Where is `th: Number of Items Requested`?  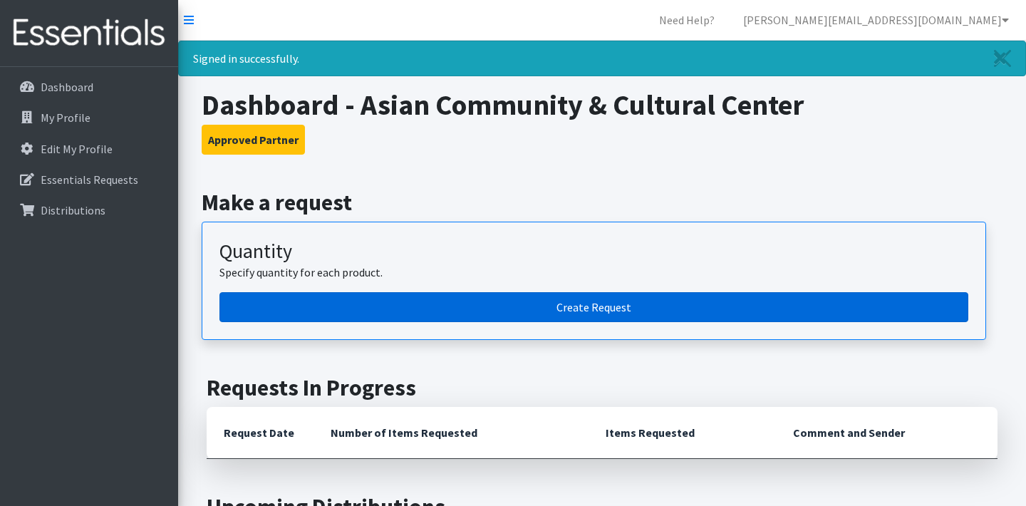
th: Number of Items Requested is located at coordinates (451, 432).